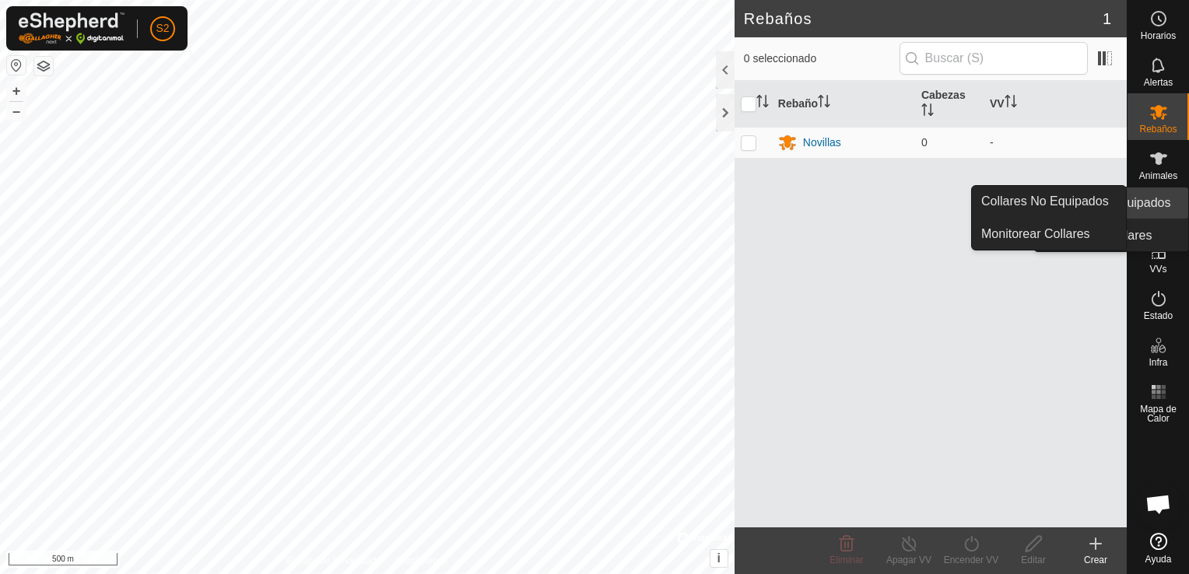  What do you see at coordinates (843, 104) in the screenshot?
I see `th: Rebaño` at bounding box center [843, 104].